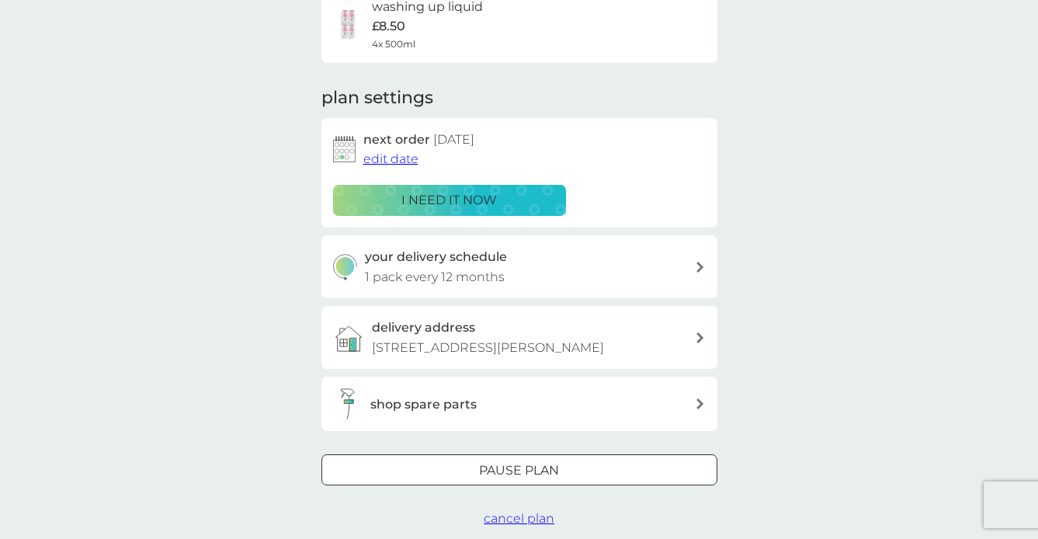 The height and width of the screenshot is (539, 1038). Describe the element at coordinates (450, 200) in the screenshot. I see `button: i need it now` at that location.